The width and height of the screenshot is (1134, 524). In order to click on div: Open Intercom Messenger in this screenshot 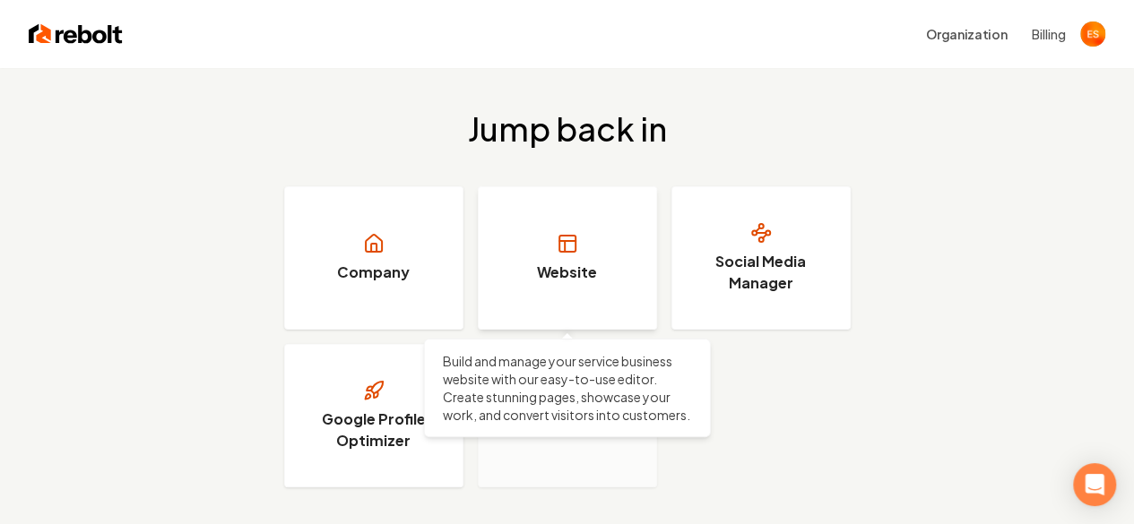, I will do `click(1094, 485)`.